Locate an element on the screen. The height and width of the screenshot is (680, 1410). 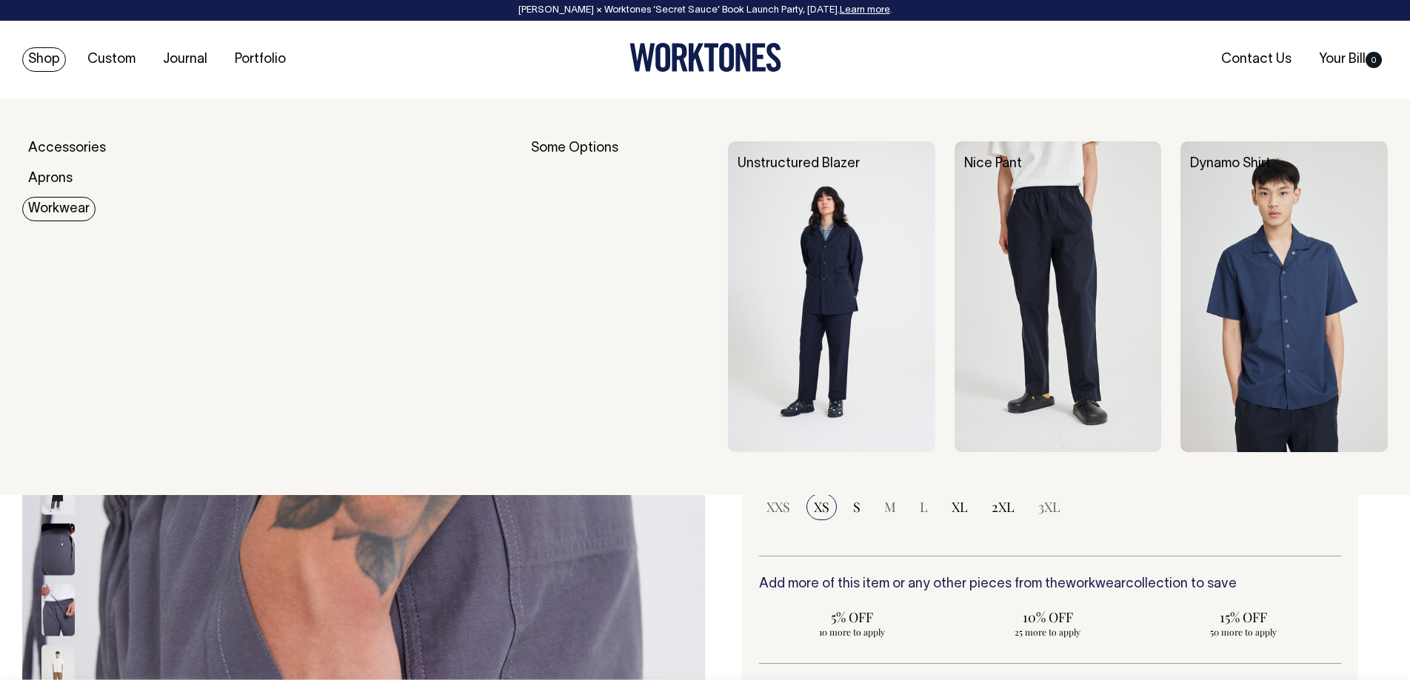
span: XXS is located at coordinates (778, 507).